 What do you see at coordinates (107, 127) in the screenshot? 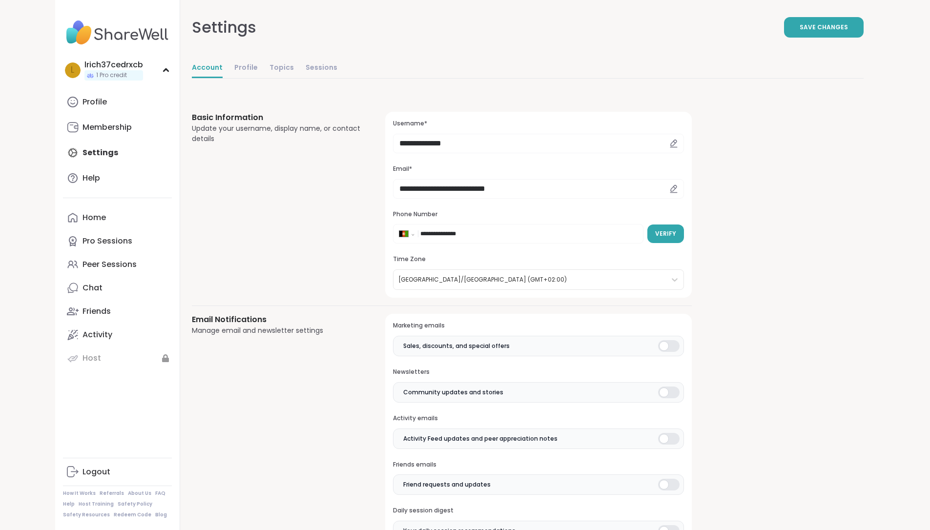
I see `div: Membership` at bounding box center [107, 127].